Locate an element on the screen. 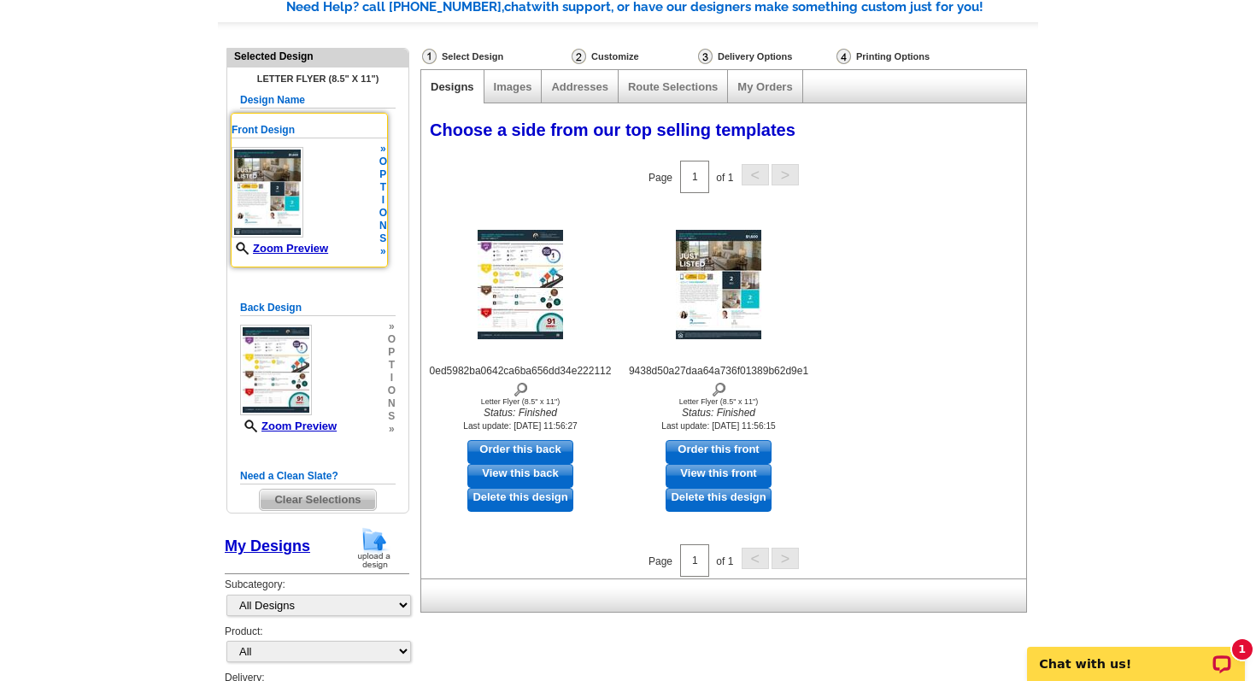 The width and height of the screenshot is (1256, 681). img: Customize is located at coordinates (579, 56).